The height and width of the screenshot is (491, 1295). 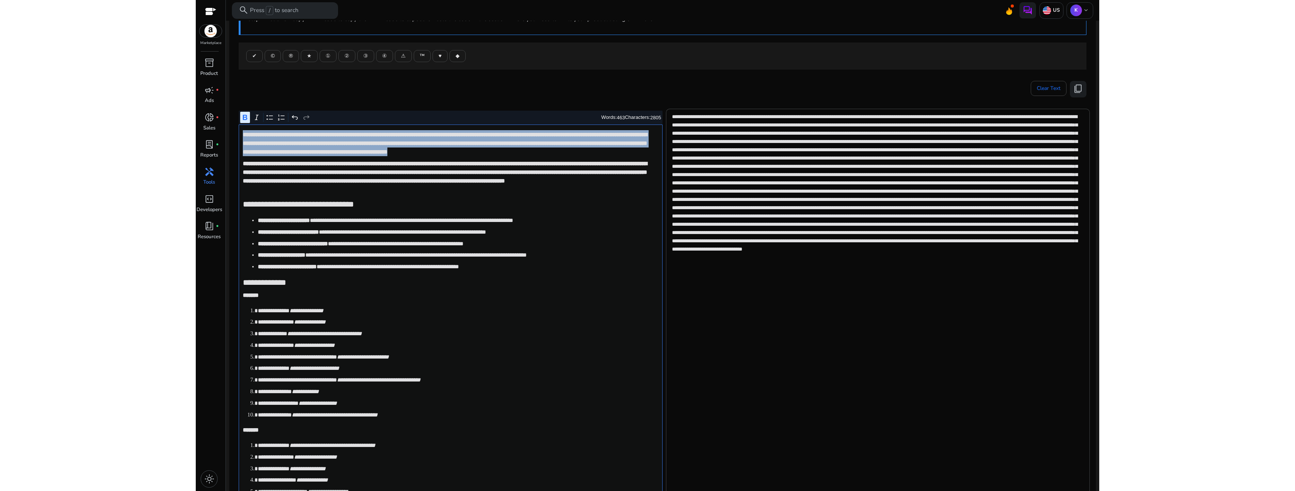 What do you see at coordinates (1076, 10) in the screenshot?
I see `p: K` at bounding box center [1076, 10].